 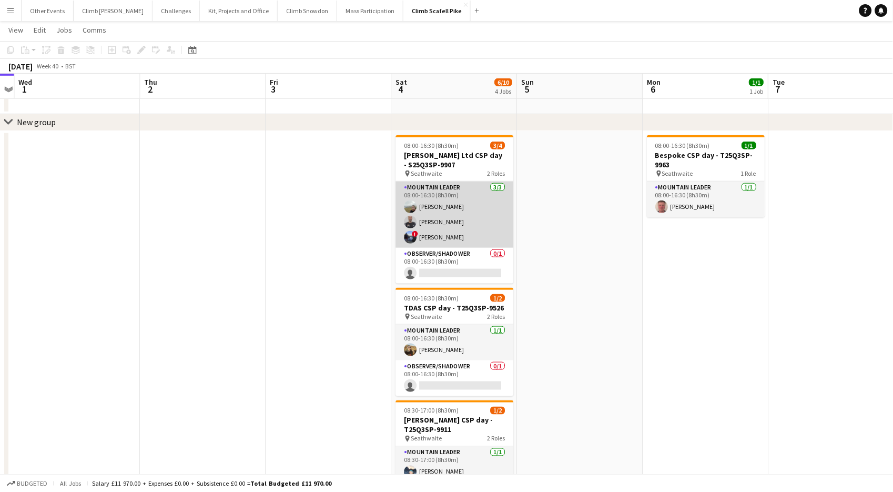 What do you see at coordinates (16, 30) in the screenshot?
I see `a: View` at bounding box center [16, 30].